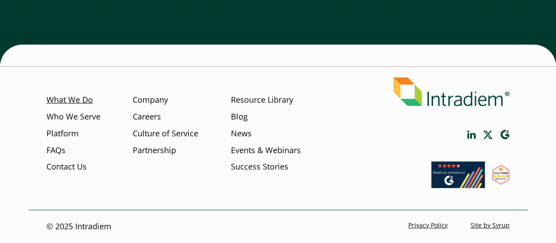  Describe the element at coordinates (265, 150) in the screenshot. I see `a: Events & Webinars` at that location.